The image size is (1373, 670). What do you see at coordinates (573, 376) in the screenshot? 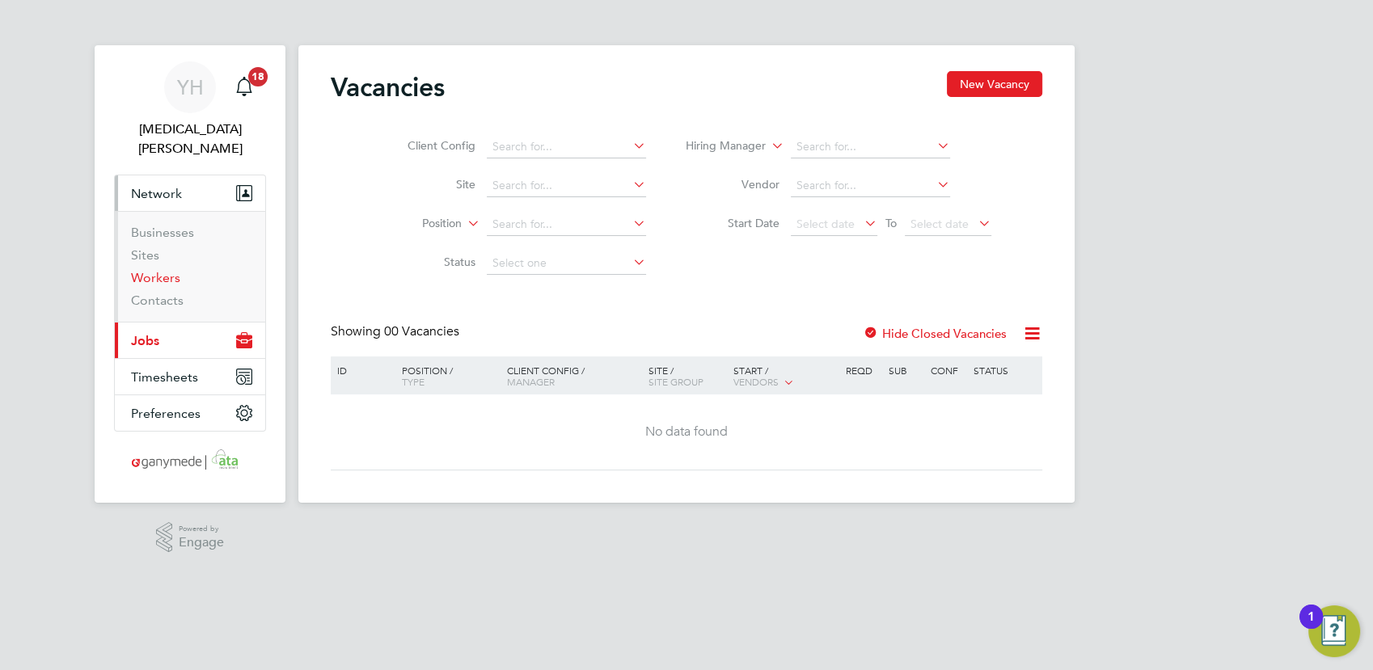
I see `div: Client Config /` at bounding box center [573, 376].